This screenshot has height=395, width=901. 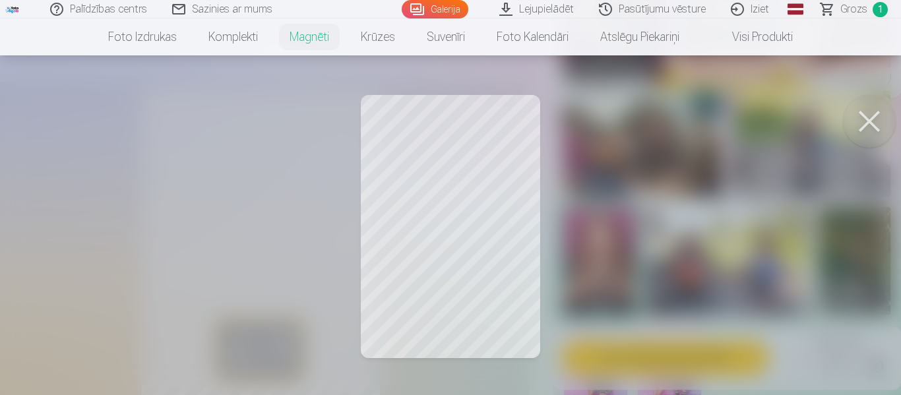 What do you see at coordinates (752, 37) in the screenshot?
I see `a: Visi produkti` at bounding box center [752, 37].